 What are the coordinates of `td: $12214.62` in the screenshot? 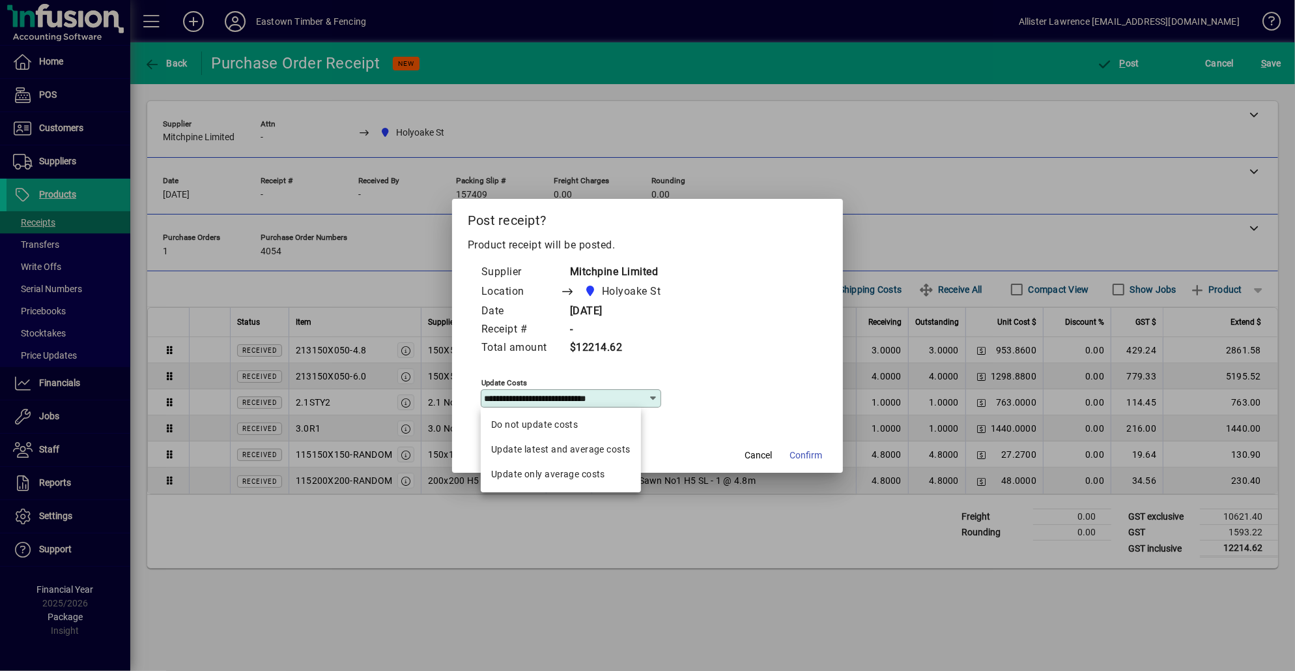 It's located at (623, 348).